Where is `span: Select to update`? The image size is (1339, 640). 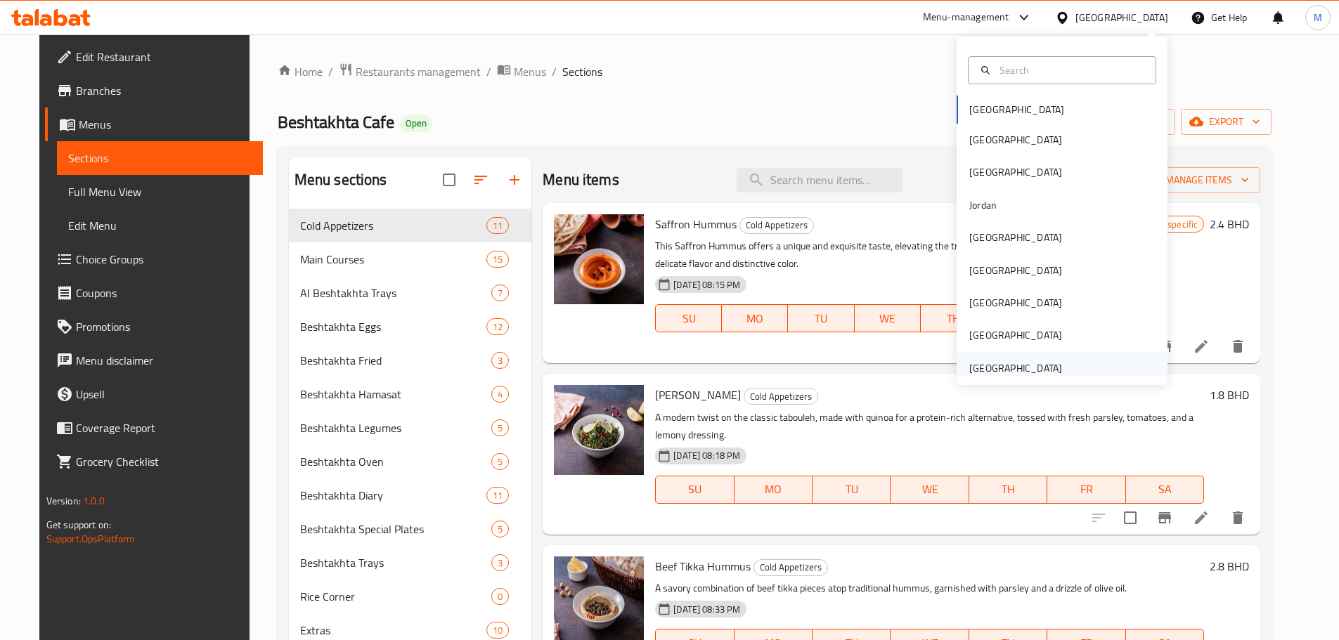
span: Select to update is located at coordinates (1130, 518).